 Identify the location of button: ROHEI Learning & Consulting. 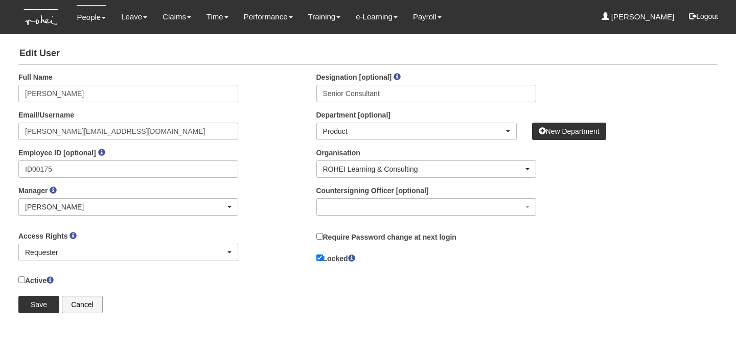
(426, 169).